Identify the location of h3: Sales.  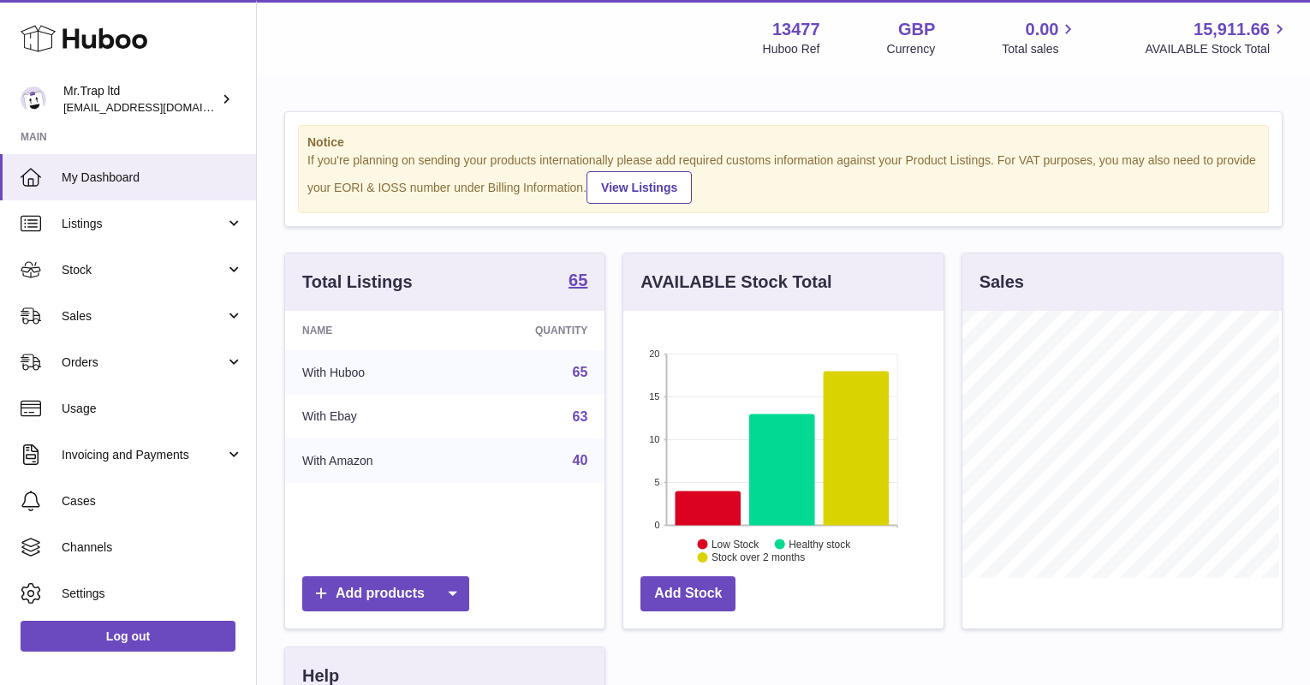
(1002, 282).